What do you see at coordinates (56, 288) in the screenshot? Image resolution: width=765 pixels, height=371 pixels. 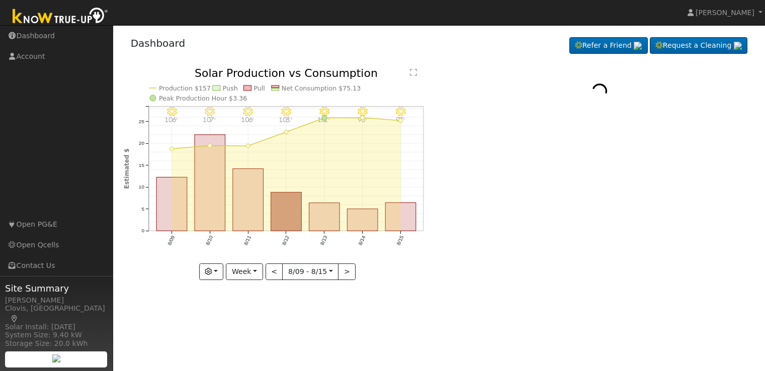 I see `span: Site Summary` at bounding box center [56, 288].